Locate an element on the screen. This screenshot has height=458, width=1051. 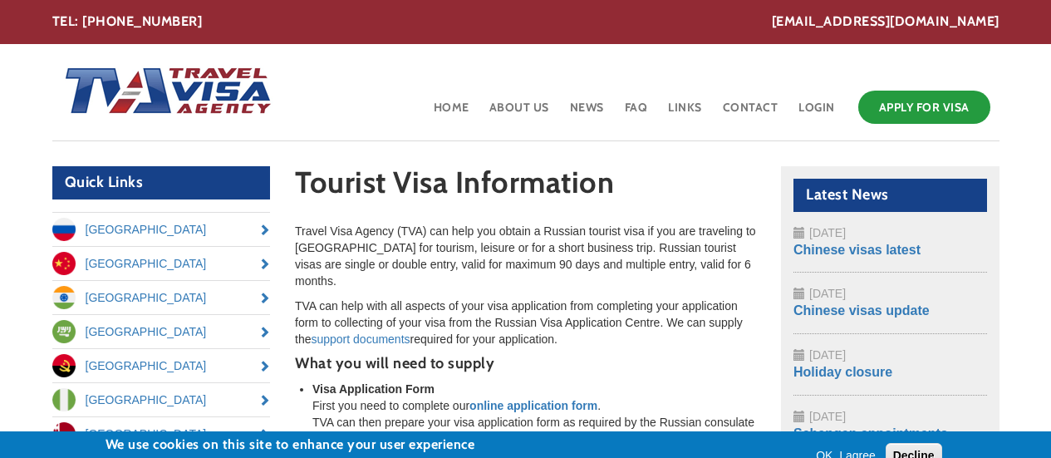
p: TVA can help with all aspects of your visa application from completing your application form to c... is located at coordinates (525, 322).